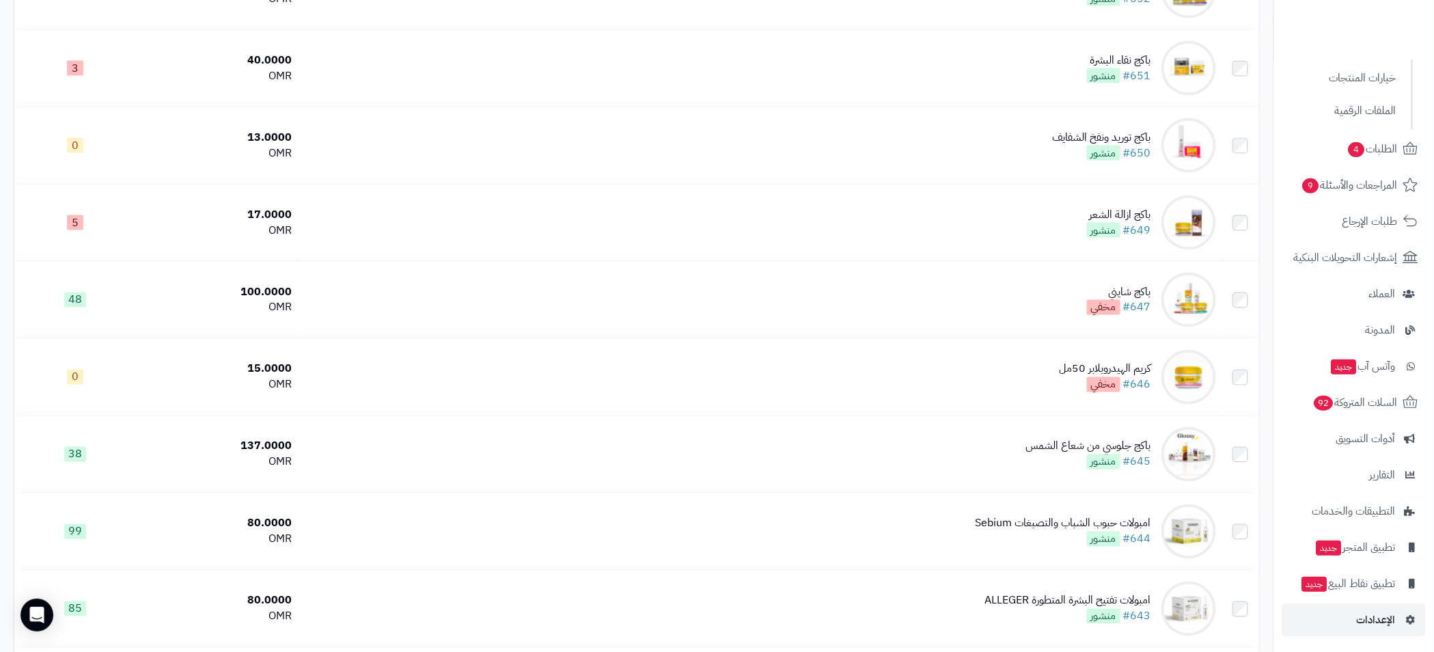  I want to click on span: 38, so click(75, 454).